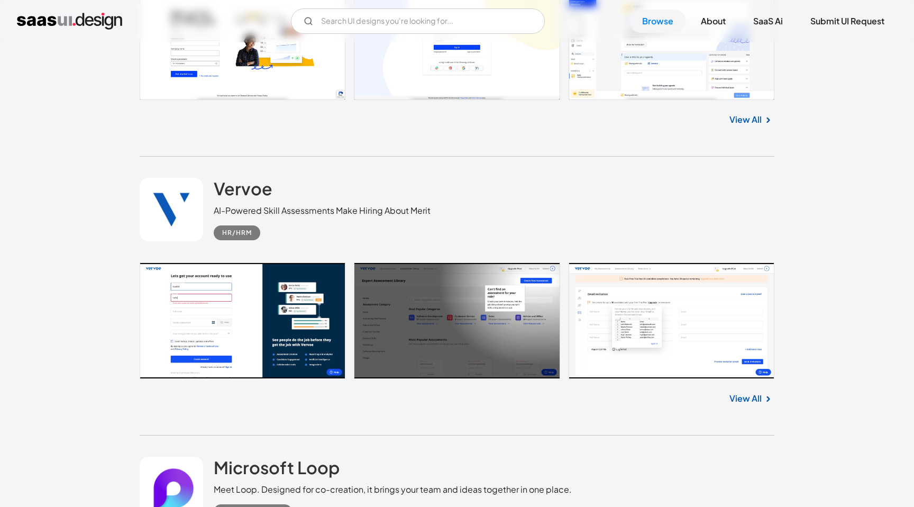 The height and width of the screenshot is (507, 914). Describe the element at coordinates (277, 467) in the screenshot. I see `h2: Microsoft Loop` at that location.